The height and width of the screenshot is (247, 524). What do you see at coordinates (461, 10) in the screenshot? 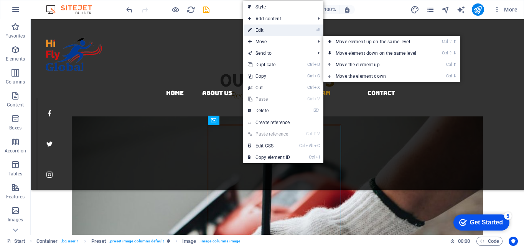
I see `button: text_generator` at bounding box center [461, 10].